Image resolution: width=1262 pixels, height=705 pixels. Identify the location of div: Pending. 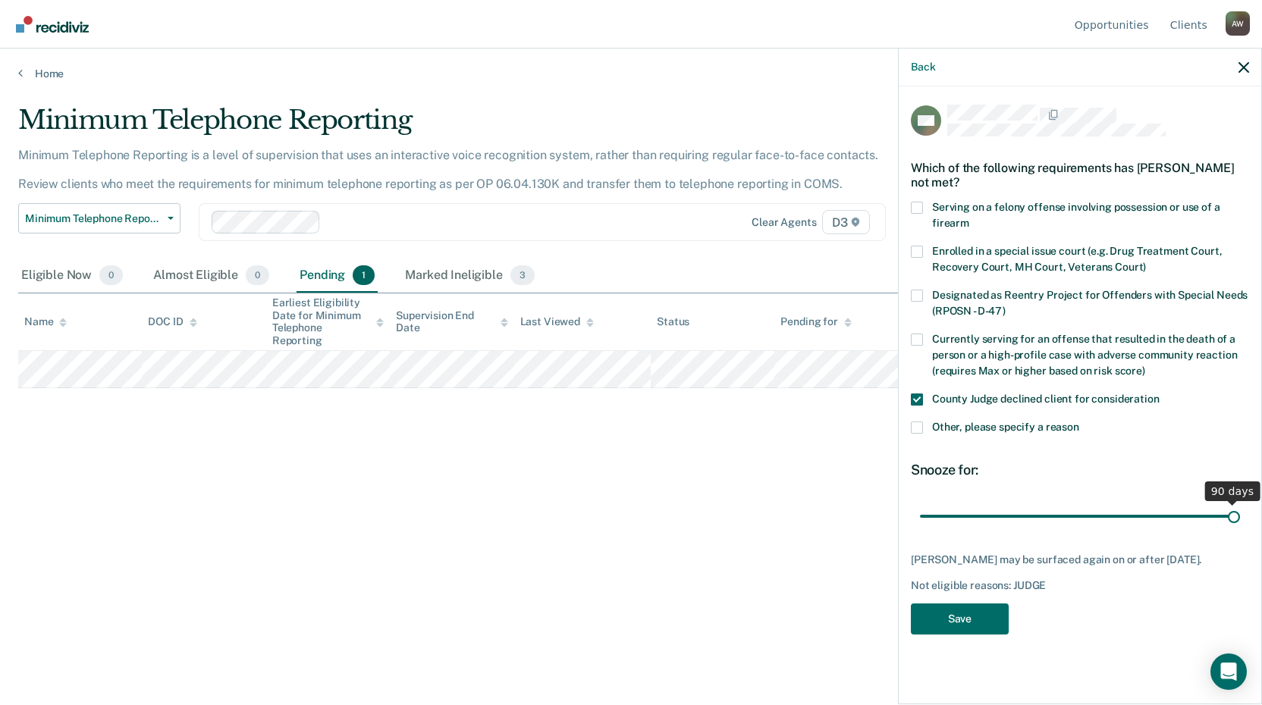
(337, 276).